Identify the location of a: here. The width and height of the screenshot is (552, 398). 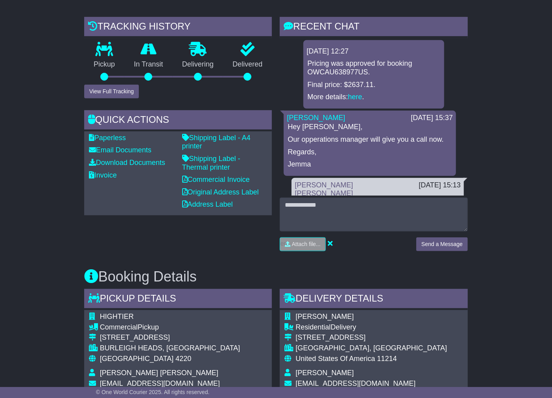
(355, 97).